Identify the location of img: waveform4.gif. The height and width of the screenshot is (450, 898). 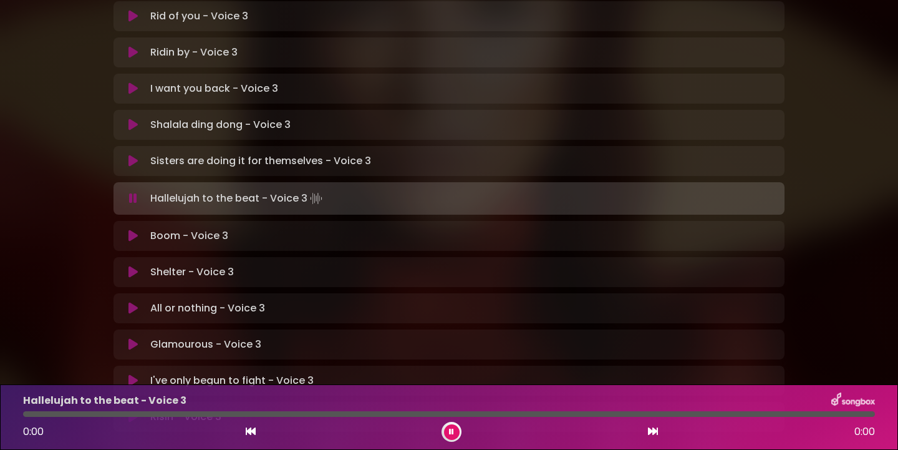
(316, 198).